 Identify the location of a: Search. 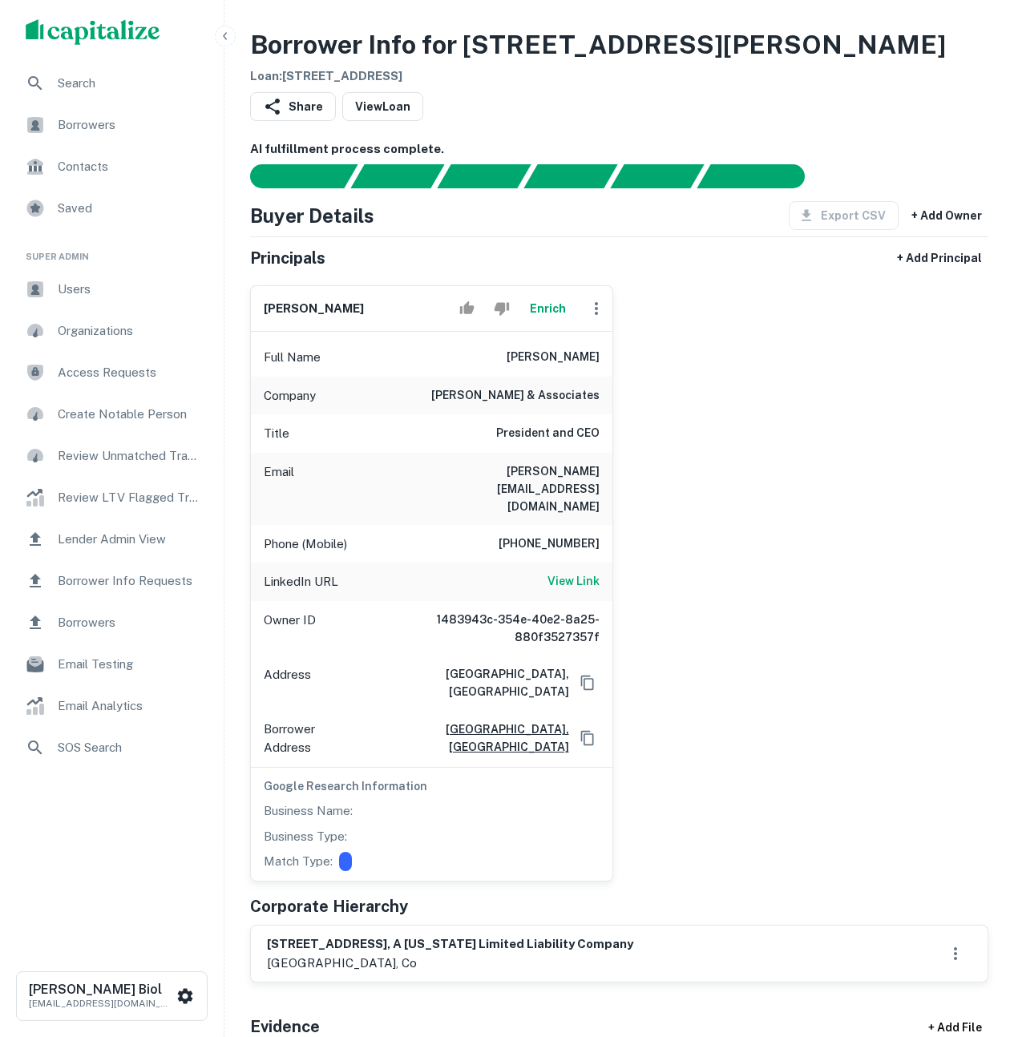
(111, 83).